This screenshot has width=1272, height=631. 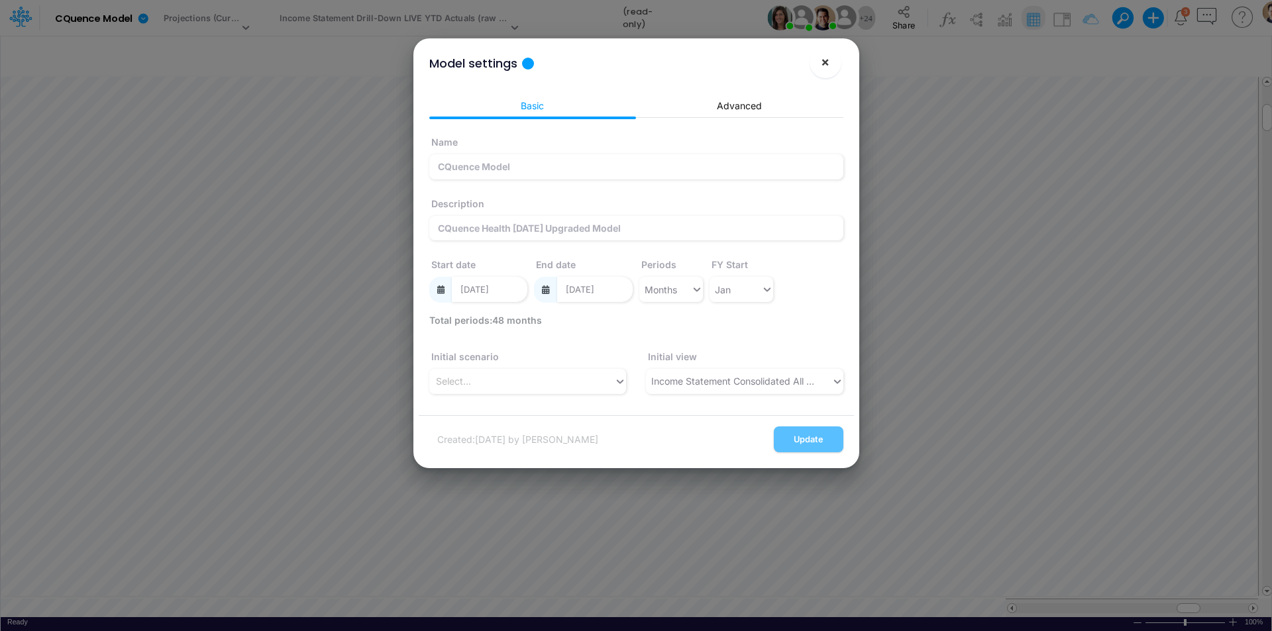 I want to click on label: Initial view, so click(x=671, y=356).